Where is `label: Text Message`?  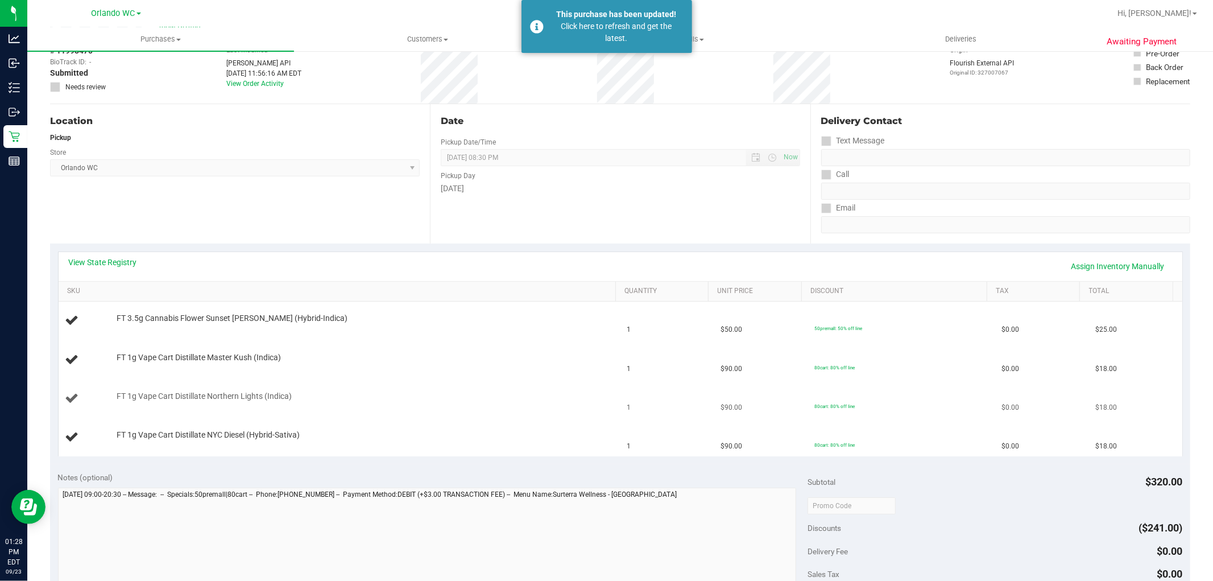
label: Text Message is located at coordinates (853, 140).